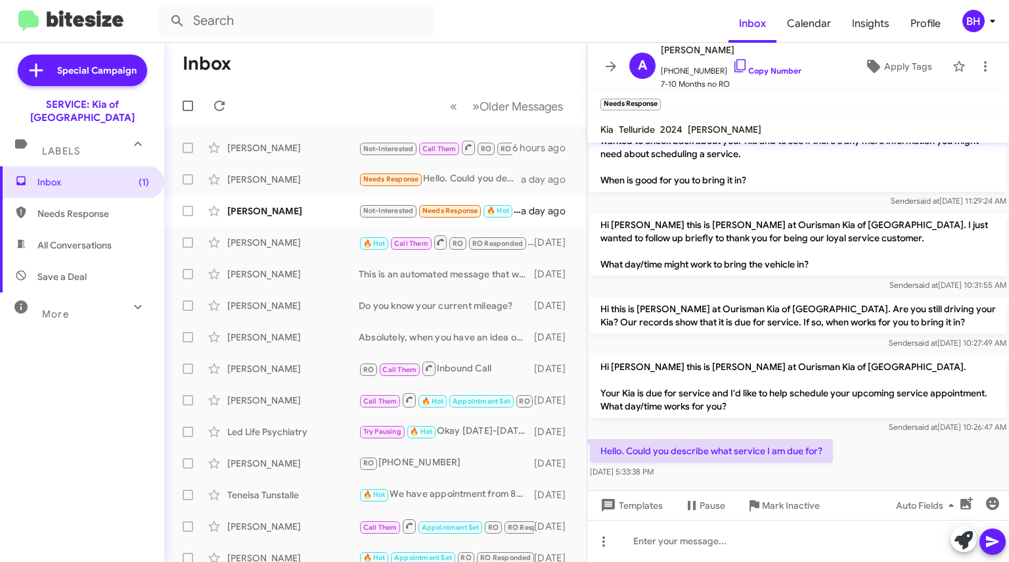 This screenshot has width=1009, height=562. What do you see at coordinates (607, 129) in the screenshot?
I see `span: Kia` at bounding box center [607, 129].